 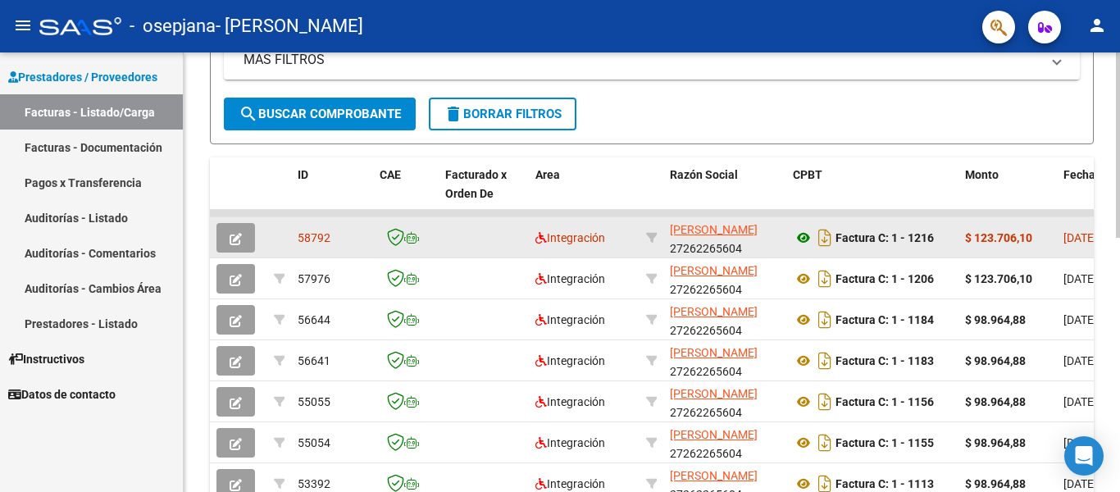 What do you see at coordinates (406, 193) in the screenshot?
I see `datatable-header-cell: CAE` at bounding box center [406, 193].